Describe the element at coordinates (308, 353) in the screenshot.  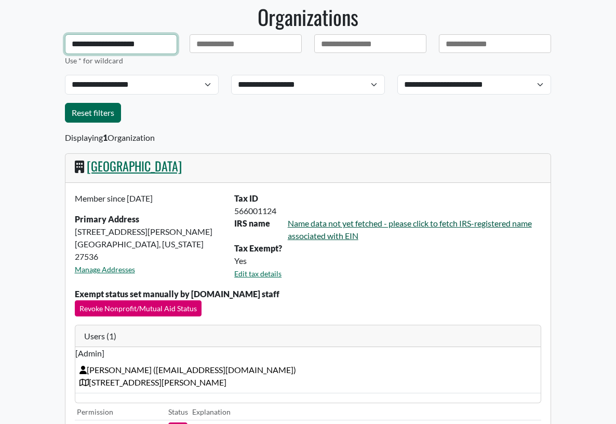
I see `span: [Admin]` at that location.